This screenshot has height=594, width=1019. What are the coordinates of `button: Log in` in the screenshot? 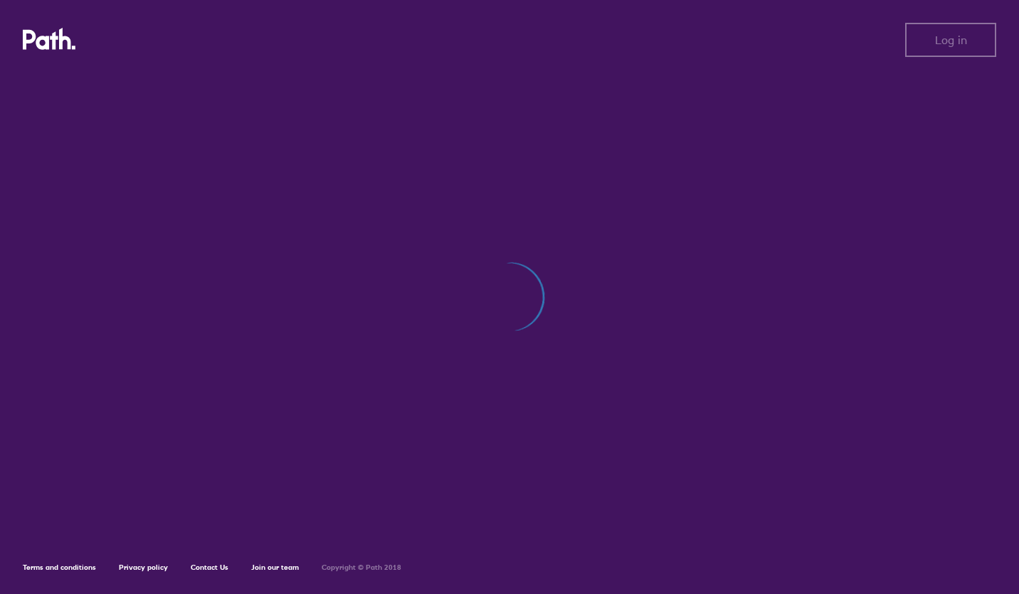 It's located at (951, 40).